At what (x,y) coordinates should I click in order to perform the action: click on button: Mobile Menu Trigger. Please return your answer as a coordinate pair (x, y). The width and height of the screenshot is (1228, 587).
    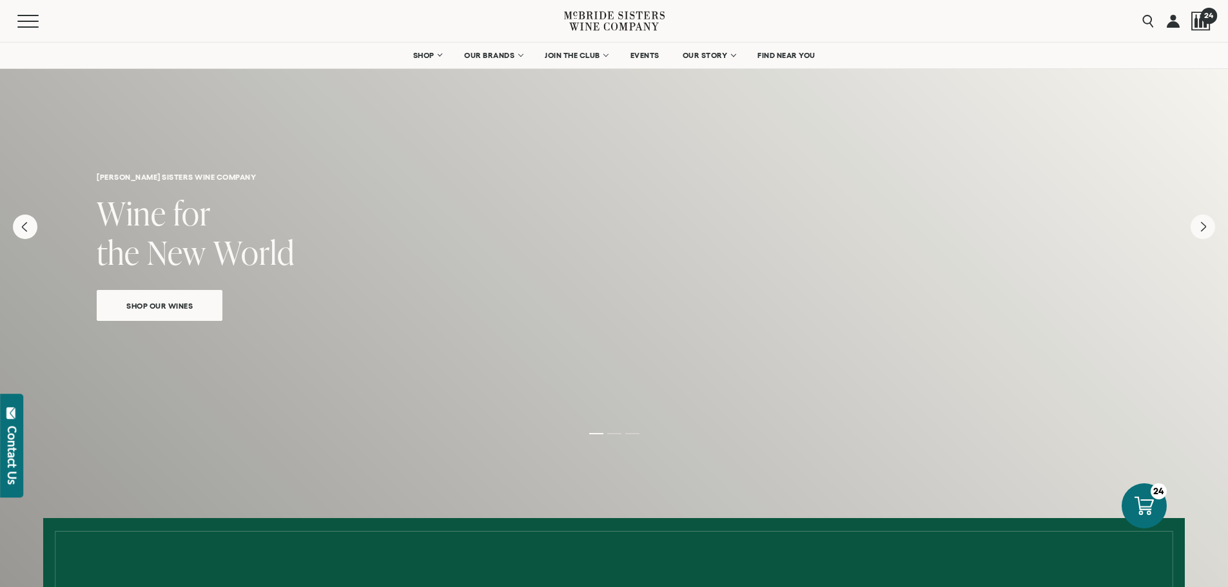
    Looking at the image, I should click on (41, 21).